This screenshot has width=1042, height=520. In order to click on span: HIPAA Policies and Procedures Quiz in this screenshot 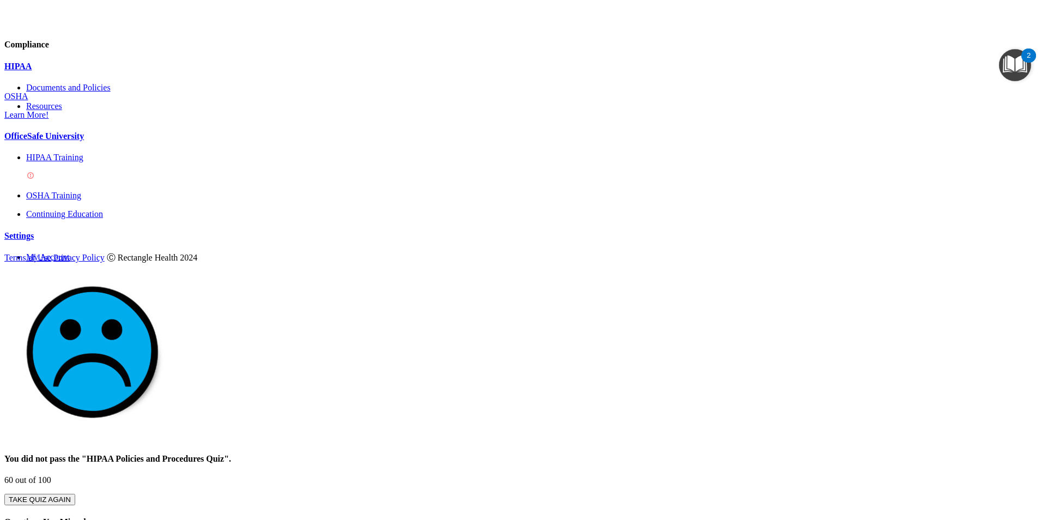, I will do `click(155, 458)`.